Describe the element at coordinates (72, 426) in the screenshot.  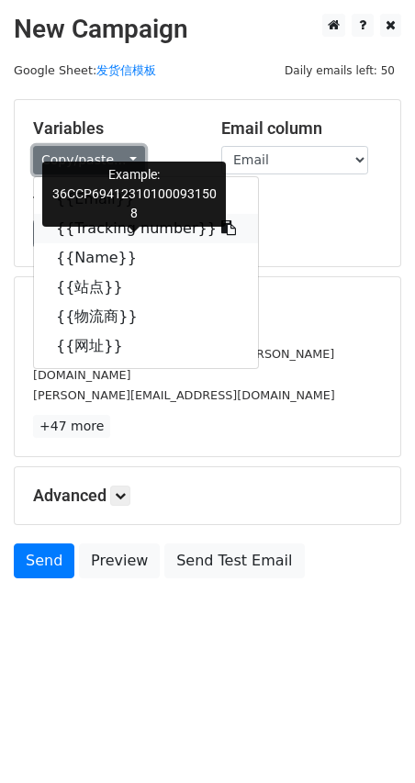
I see `a: +47 more` at that location.